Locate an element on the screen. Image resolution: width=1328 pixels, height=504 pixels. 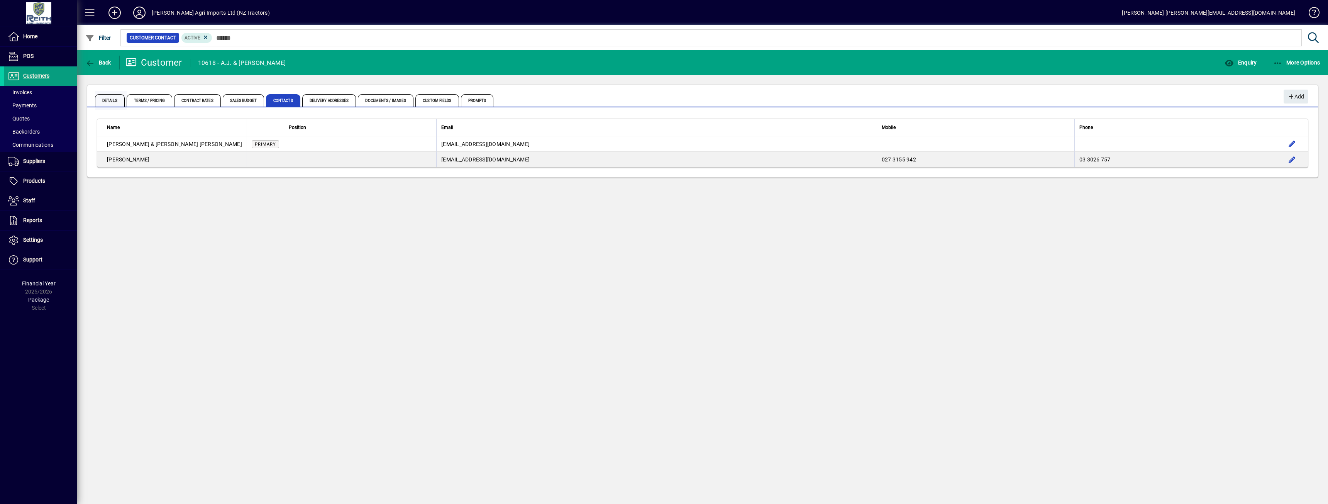
div: Position is located at coordinates (360, 127).